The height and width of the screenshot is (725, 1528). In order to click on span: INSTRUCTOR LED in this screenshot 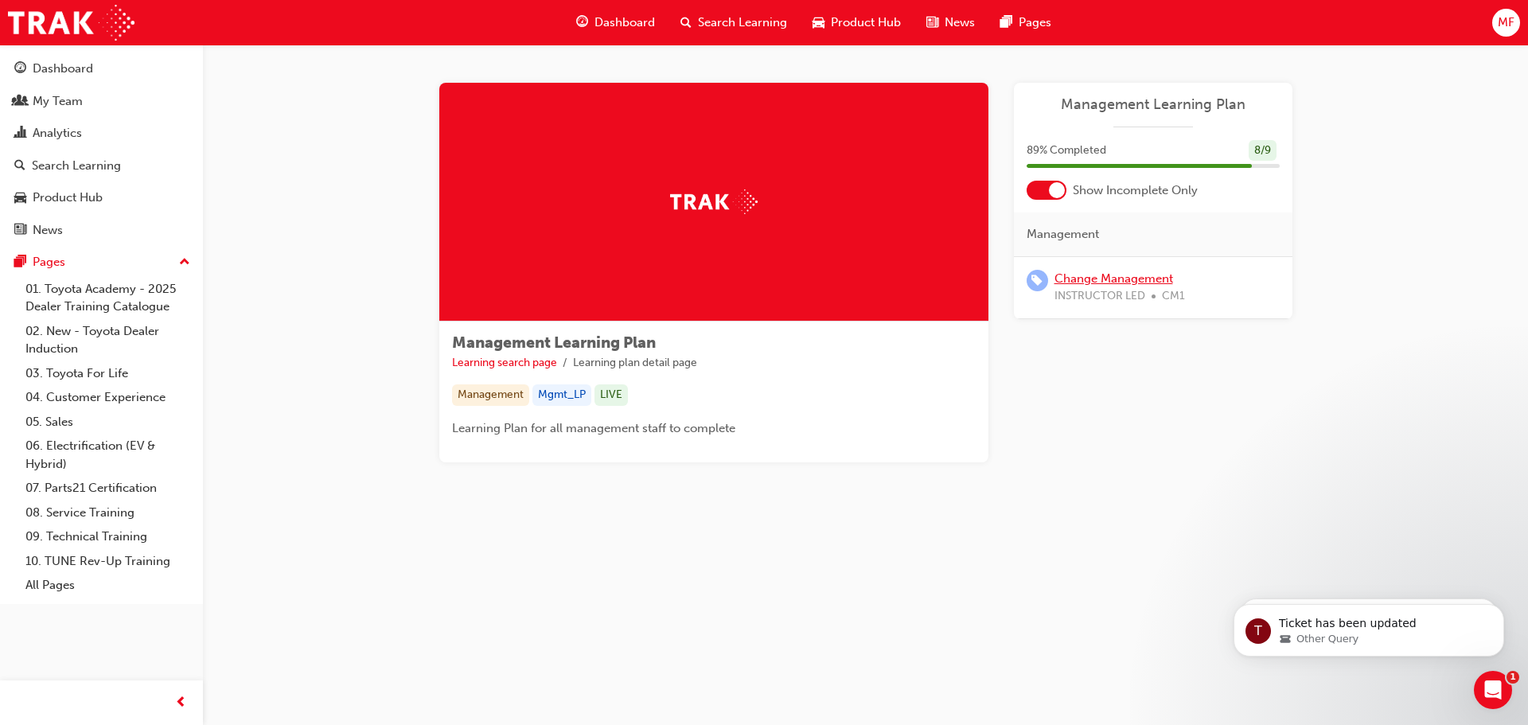, I will do `click(1100, 296)`.